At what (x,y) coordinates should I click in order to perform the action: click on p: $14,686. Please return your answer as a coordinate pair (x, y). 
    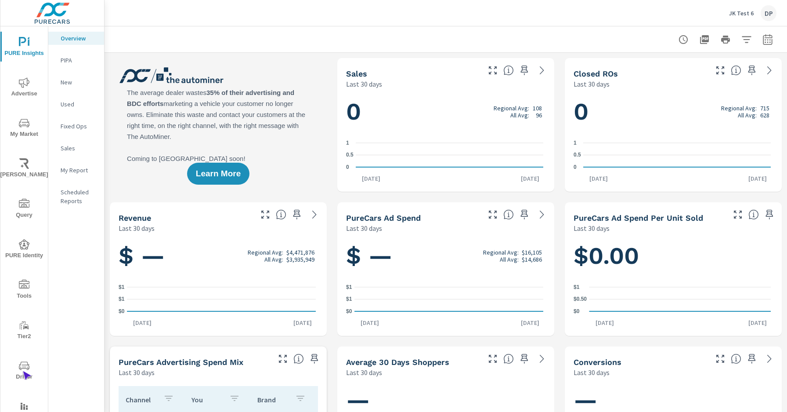
    Looking at the image, I should click on (532, 259).